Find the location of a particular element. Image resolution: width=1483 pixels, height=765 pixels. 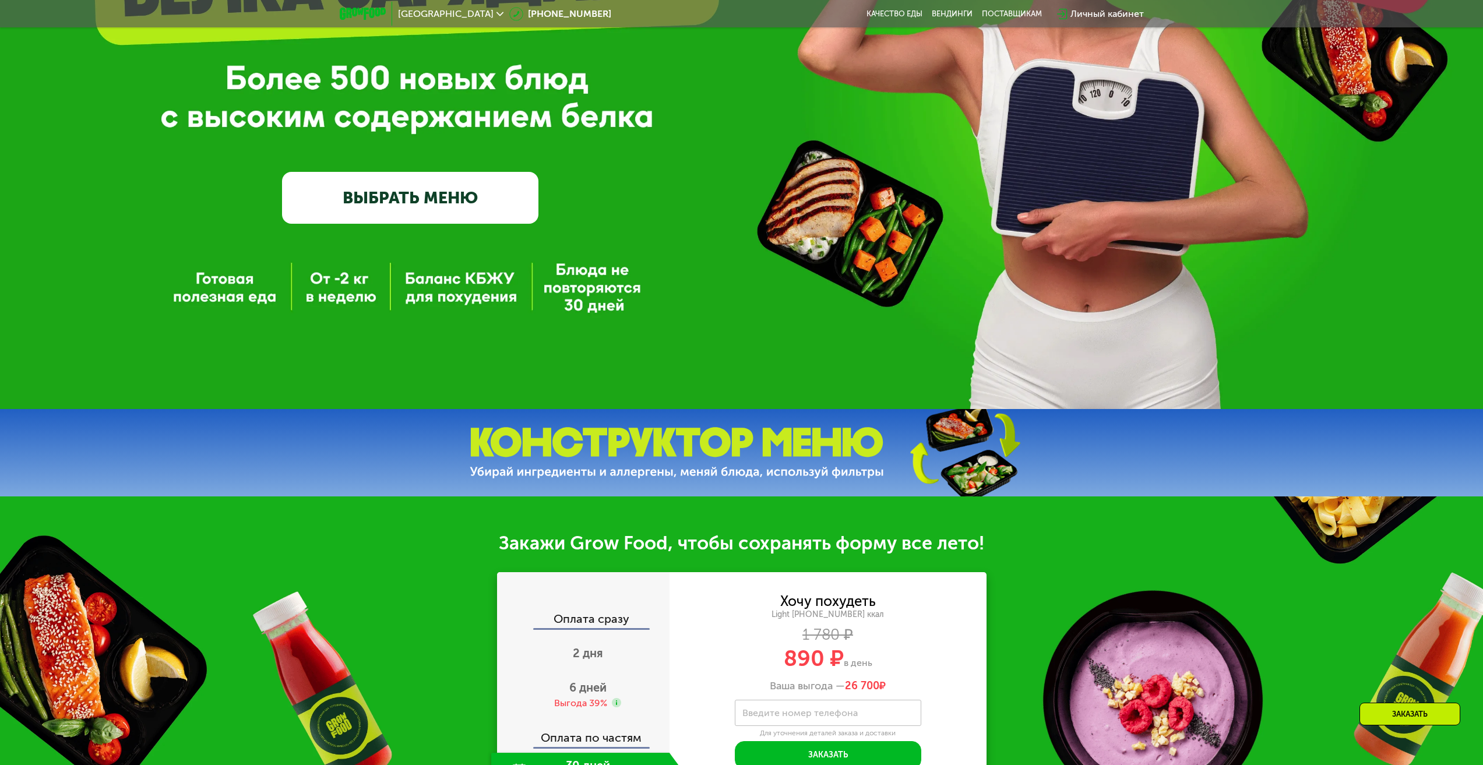

div: Личный кабинет is located at coordinates (1107, 14).